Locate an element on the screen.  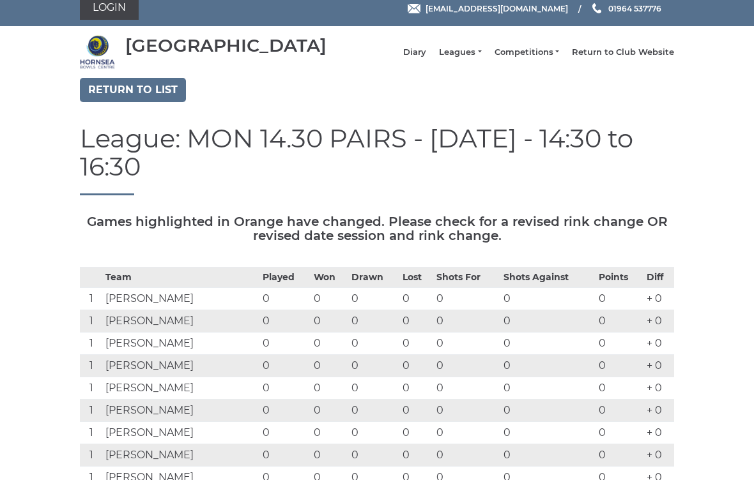
th: Team is located at coordinates (181, 278).